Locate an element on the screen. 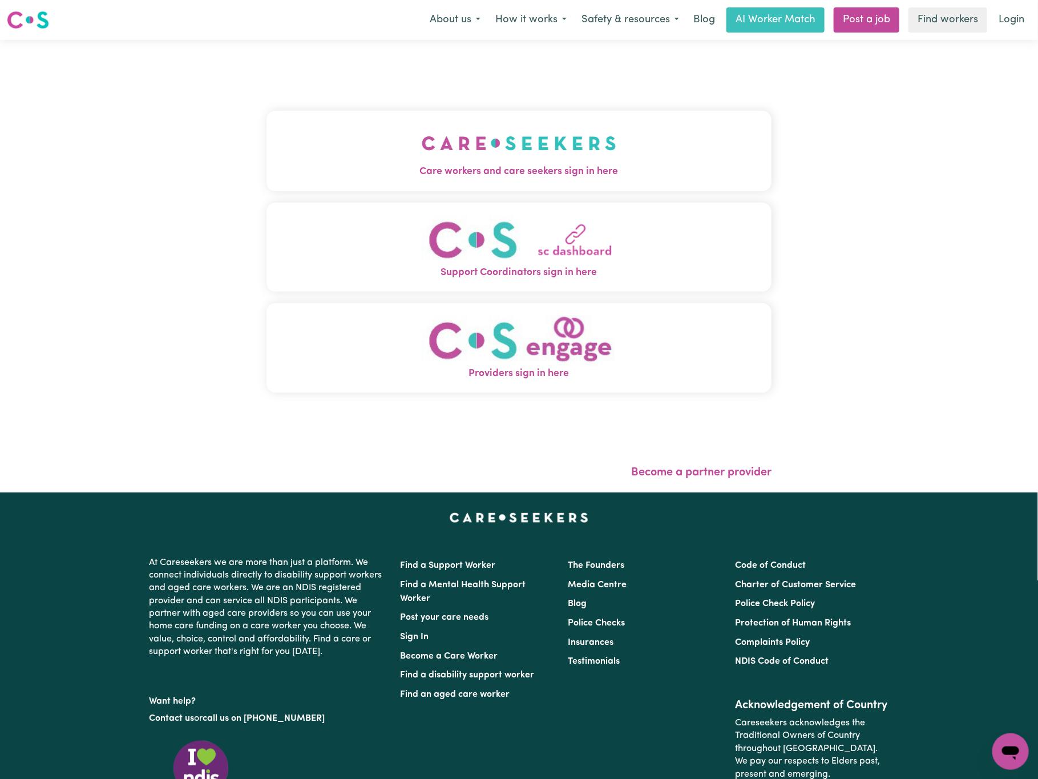  a: Post a job is located at coordinates (867, 20).